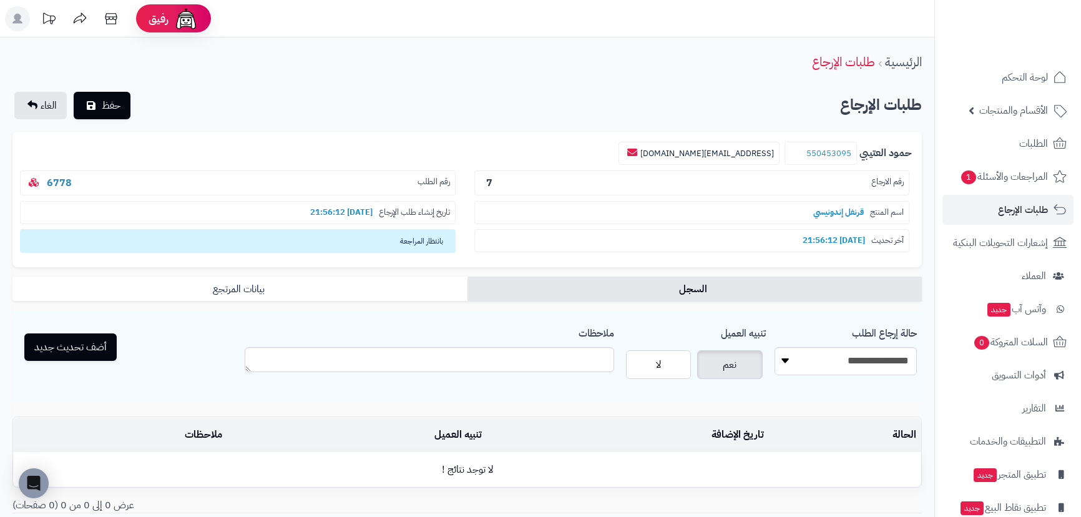  What do you see at coordinates (415, 212) in the screenshot?
I see `span: تاريخ إنشاء طلب الإرجاع` at bounding box center [415, 212].